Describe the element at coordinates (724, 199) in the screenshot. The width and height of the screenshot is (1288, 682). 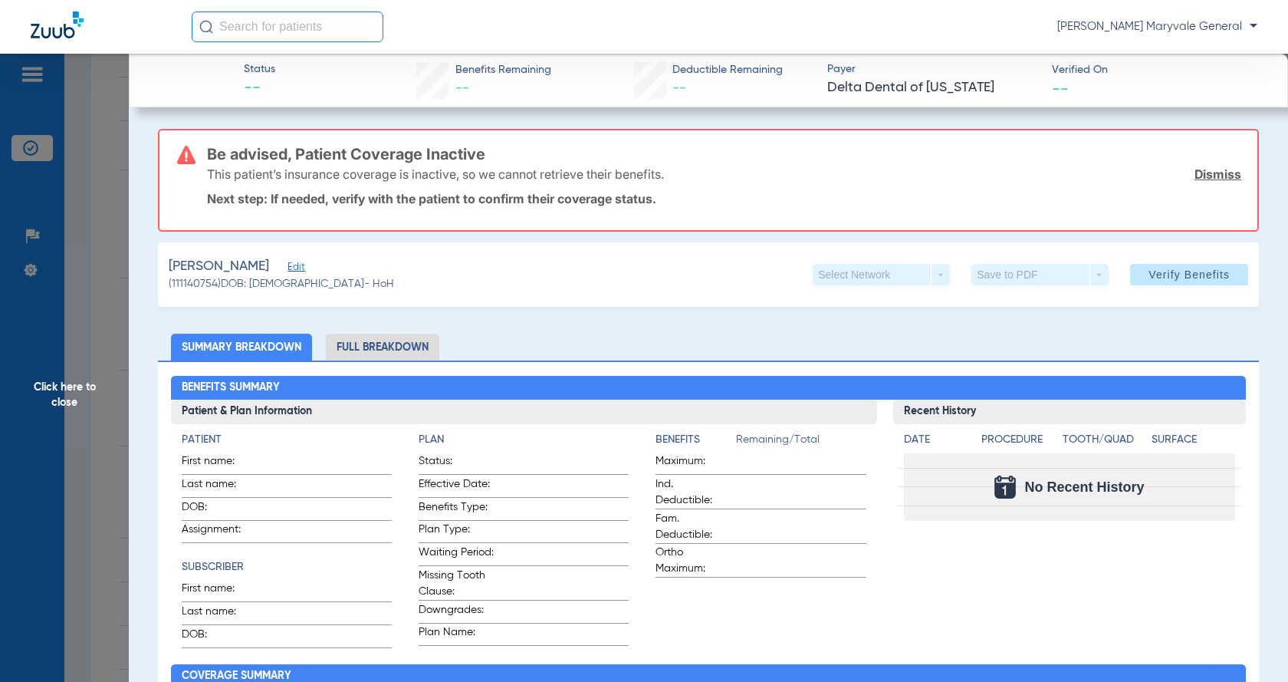
I see `p: Next step: If needed, verify with the patient to confirm their coverage status.` at that location.